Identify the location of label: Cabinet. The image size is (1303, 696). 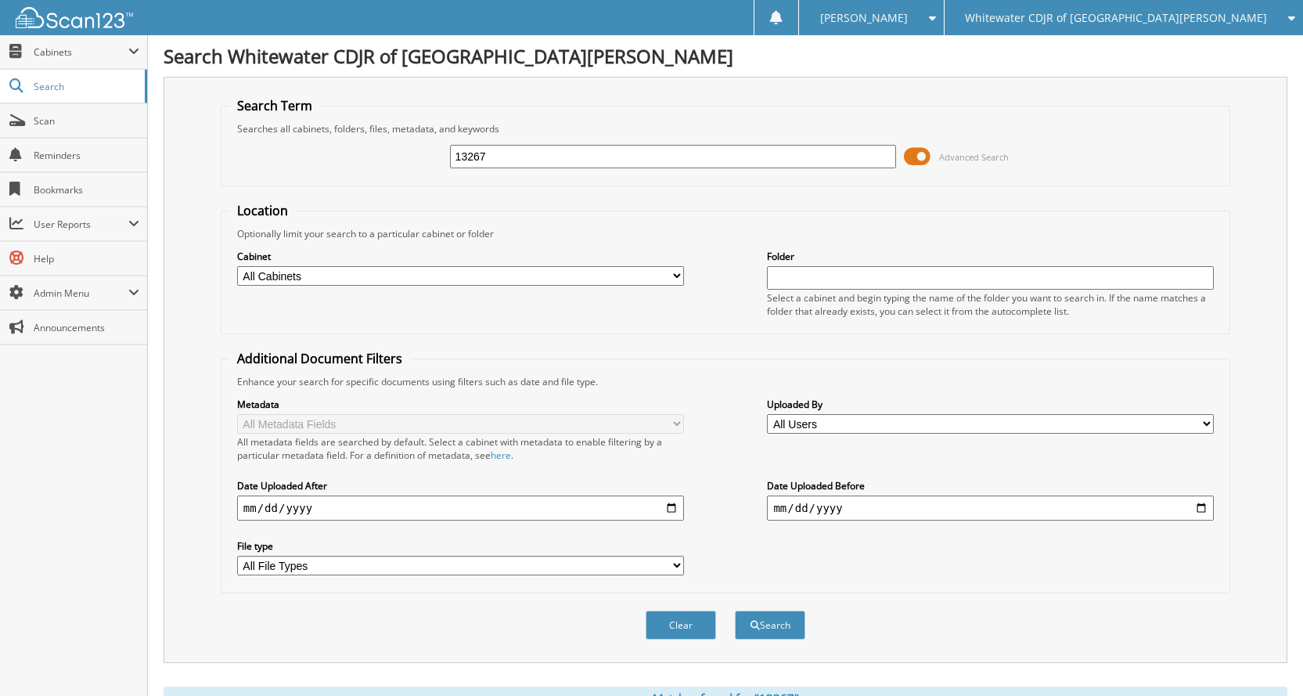
(460, 256).